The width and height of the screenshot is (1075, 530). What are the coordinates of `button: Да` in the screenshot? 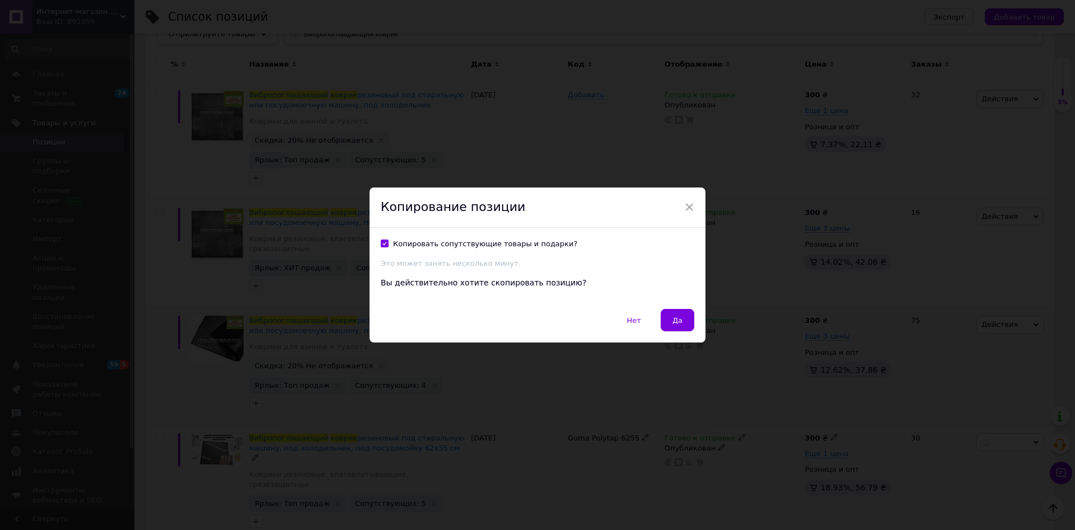 It's located at (678, 320).